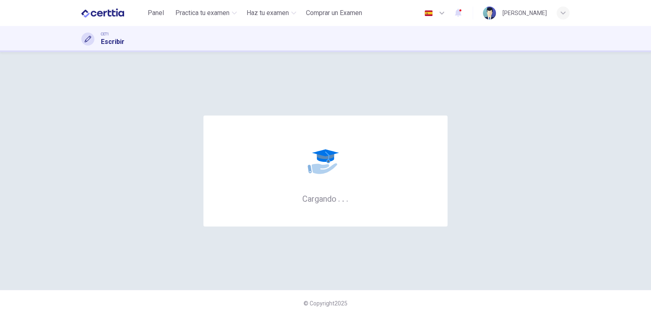  What do you see at coordinates (156, 13) in the screenshot?
I see `button: Panel` at bounding box center [156, 13].